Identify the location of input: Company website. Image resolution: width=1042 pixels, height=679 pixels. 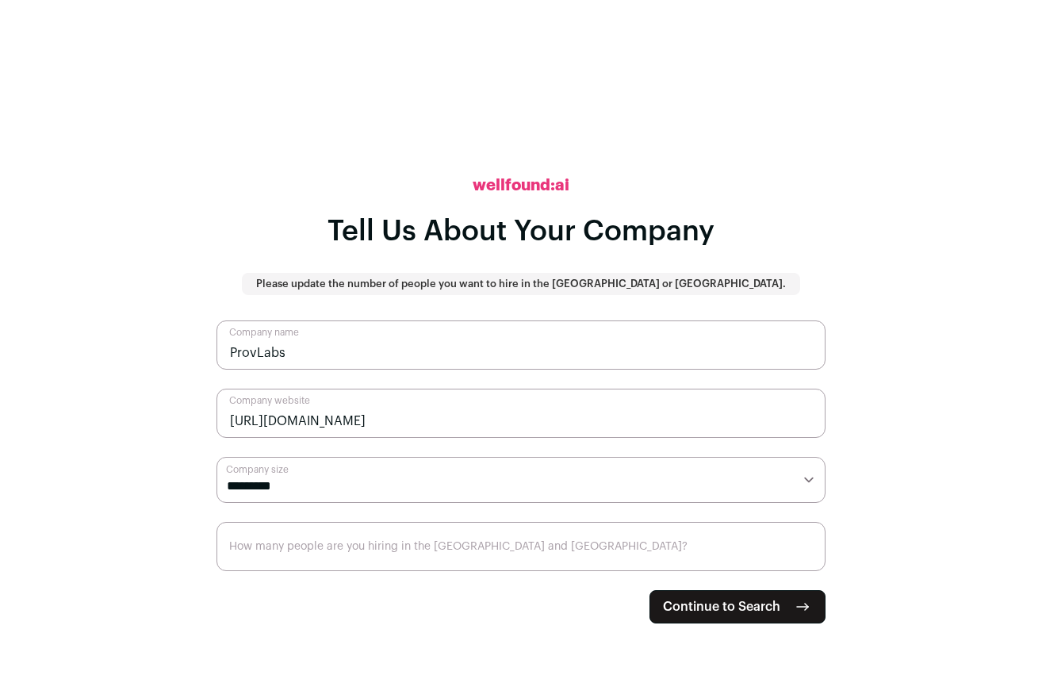
(521, 413).